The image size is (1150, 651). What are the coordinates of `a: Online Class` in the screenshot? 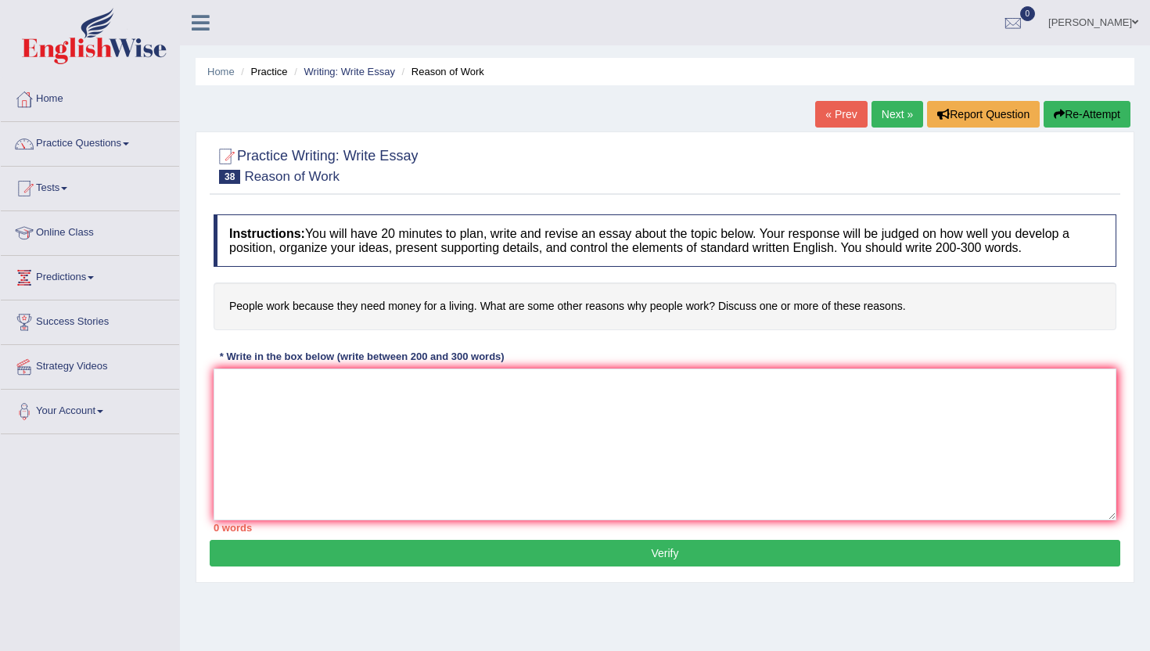 It's located at (90, 231).